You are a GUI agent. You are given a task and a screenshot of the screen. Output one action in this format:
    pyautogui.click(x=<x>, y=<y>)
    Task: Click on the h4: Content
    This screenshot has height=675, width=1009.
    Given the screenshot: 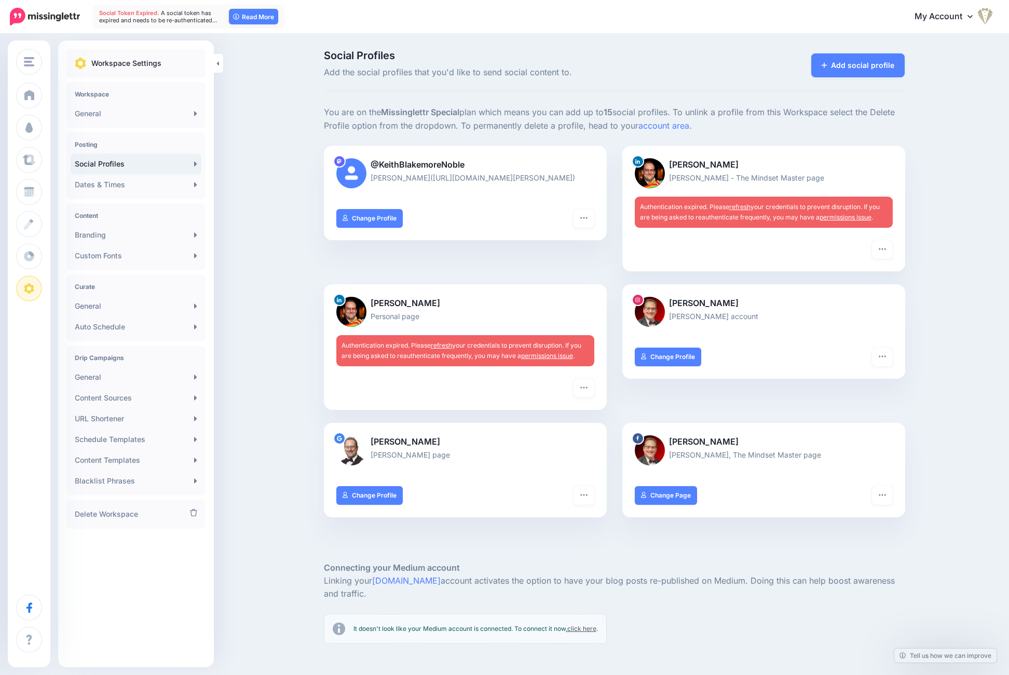 What is the action you would take?
    pyautogui.click(x=136, y=215)
    